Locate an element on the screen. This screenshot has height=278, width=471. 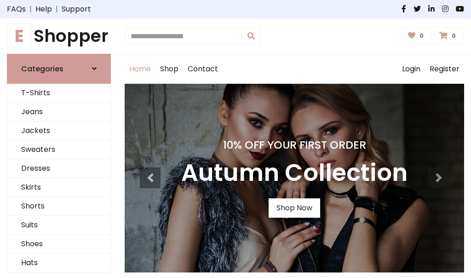
a: Jeans is located at coordinates (59, 112).